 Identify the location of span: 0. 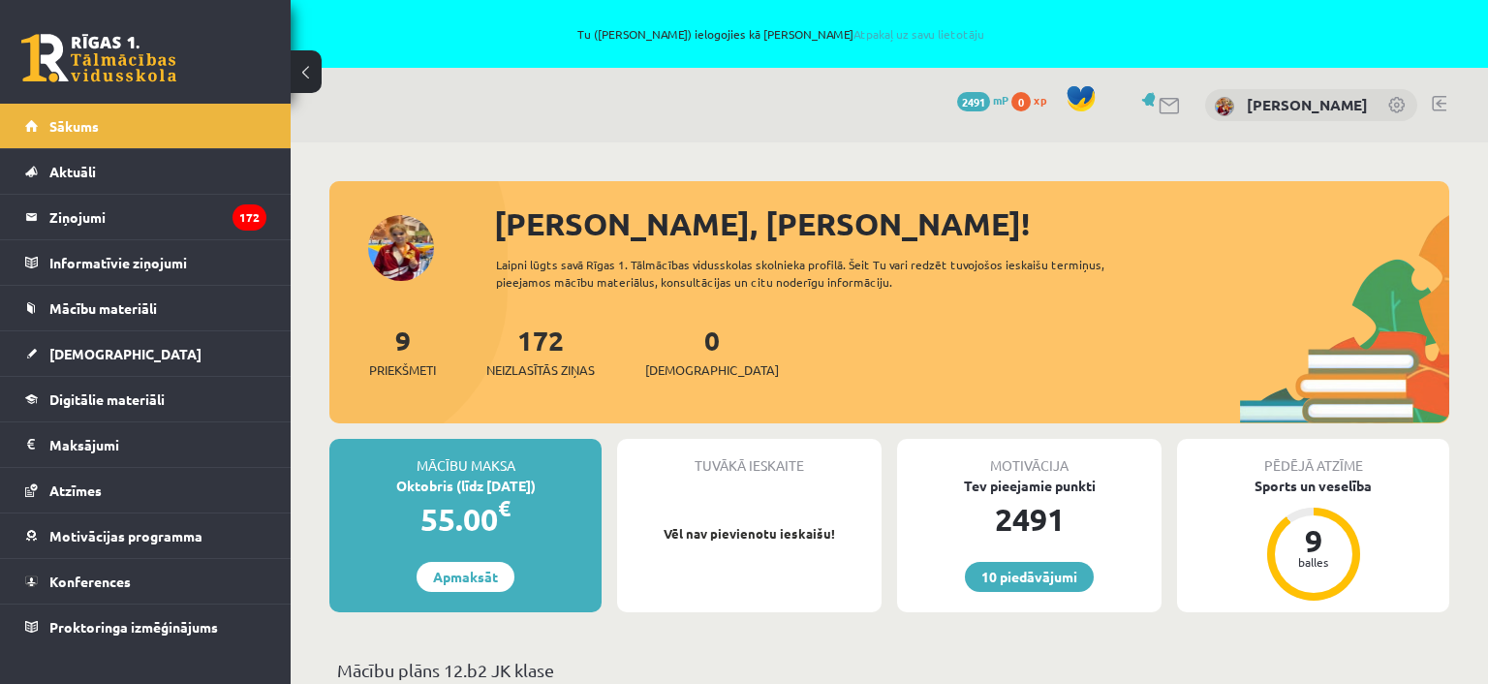
(1021, 102).